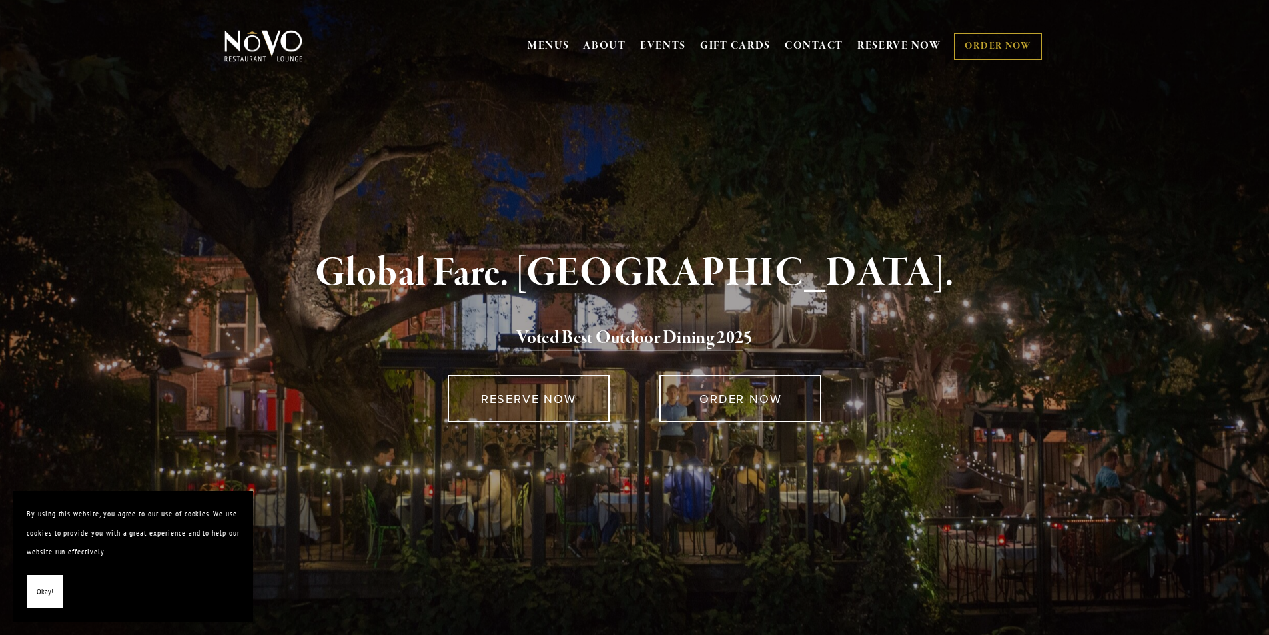 The image size is (1269, 635). What do you see at coordinates (604, 46) in the screenshot?
I see `a: ABOUT` at bounding box center [604, 46].